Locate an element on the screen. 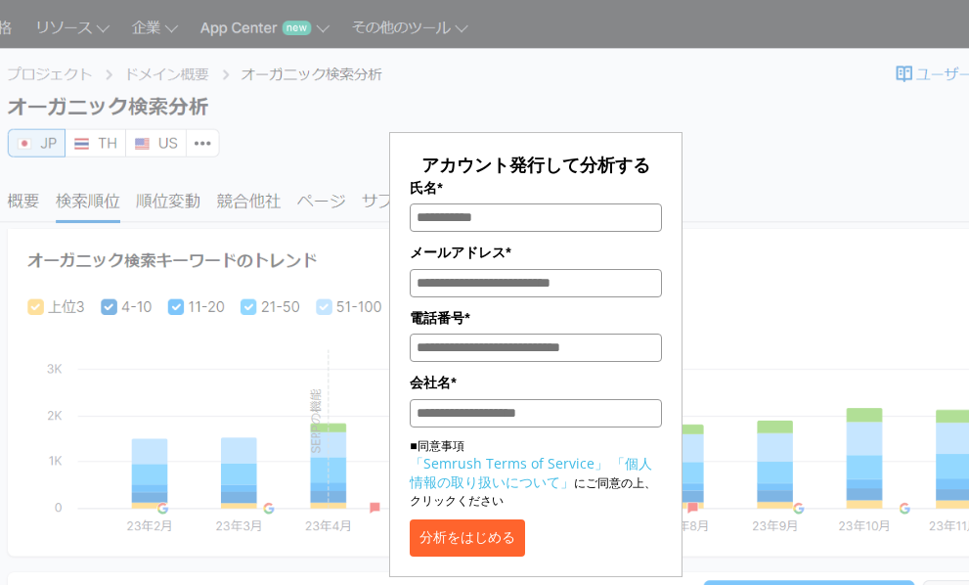  span: アカウント発行して分析する is located at coordinates (536, 164).